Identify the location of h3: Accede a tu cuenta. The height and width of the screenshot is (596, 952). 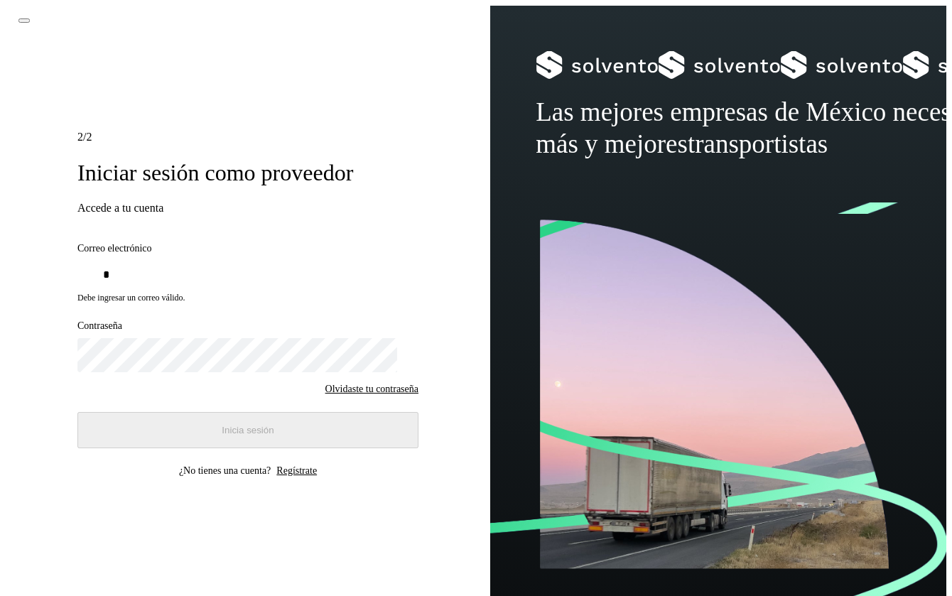
(248, 208).